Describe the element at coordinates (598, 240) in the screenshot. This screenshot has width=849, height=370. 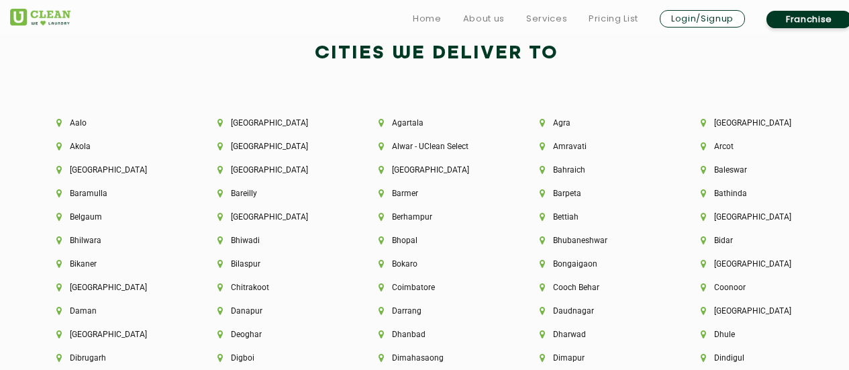
I see `li: Bhubaneshwar` at that location.